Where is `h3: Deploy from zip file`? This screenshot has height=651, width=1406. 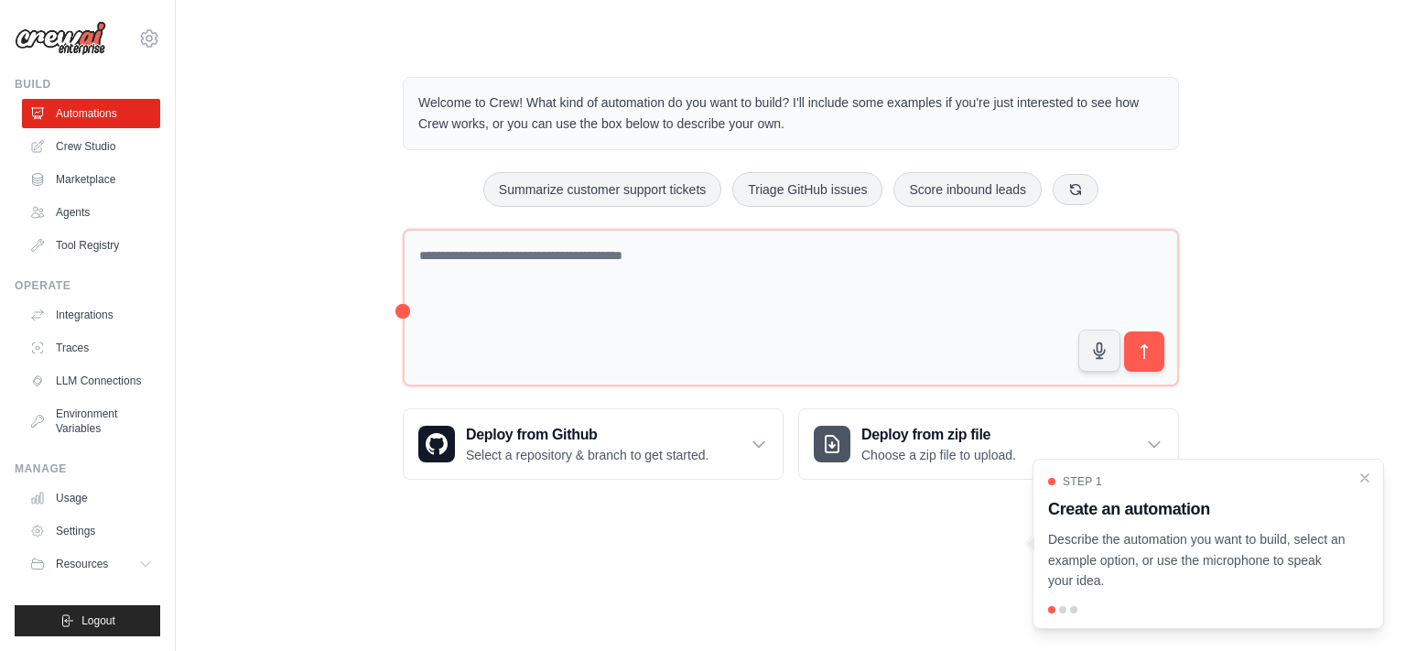 h3: Deploy from zip file is located at coordinates (938, 435).